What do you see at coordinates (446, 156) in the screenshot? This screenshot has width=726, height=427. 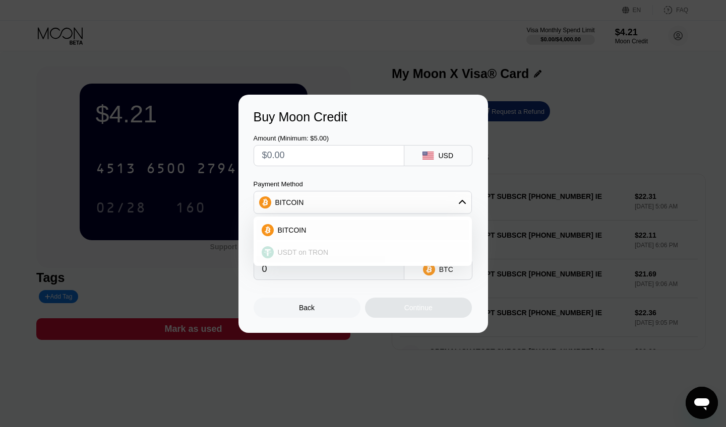 I see `div: USD` at bounding box center [446, 156].